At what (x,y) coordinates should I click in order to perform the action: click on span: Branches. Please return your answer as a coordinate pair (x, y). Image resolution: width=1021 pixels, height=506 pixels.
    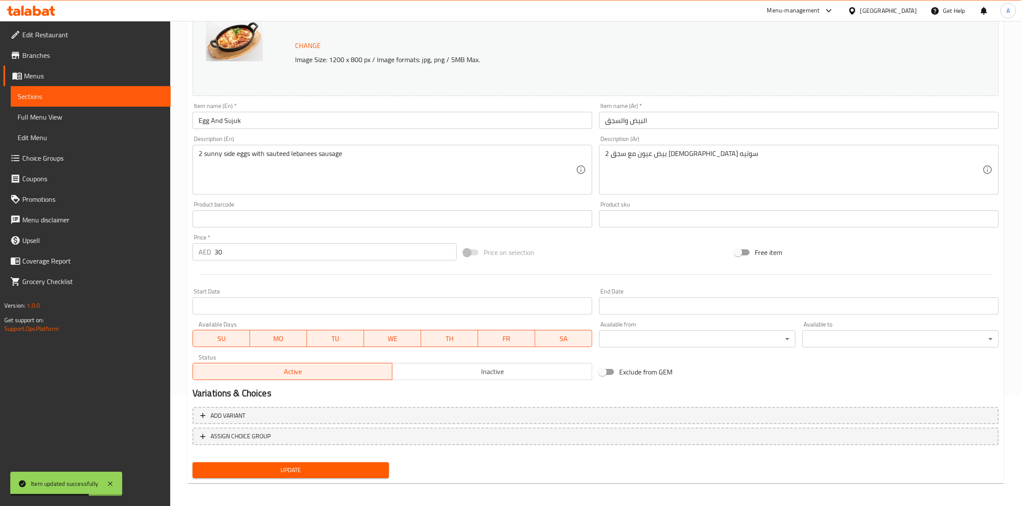
    Looking at the image, I should click on (93, 55).